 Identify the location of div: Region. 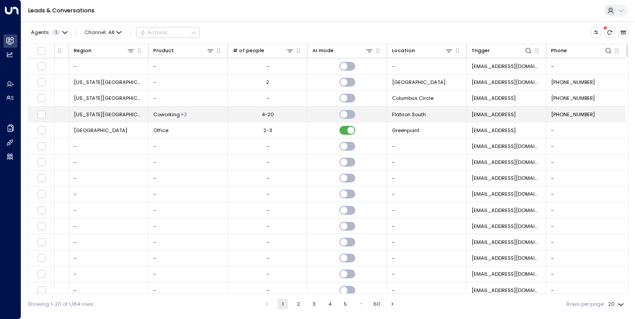
(83, 50).